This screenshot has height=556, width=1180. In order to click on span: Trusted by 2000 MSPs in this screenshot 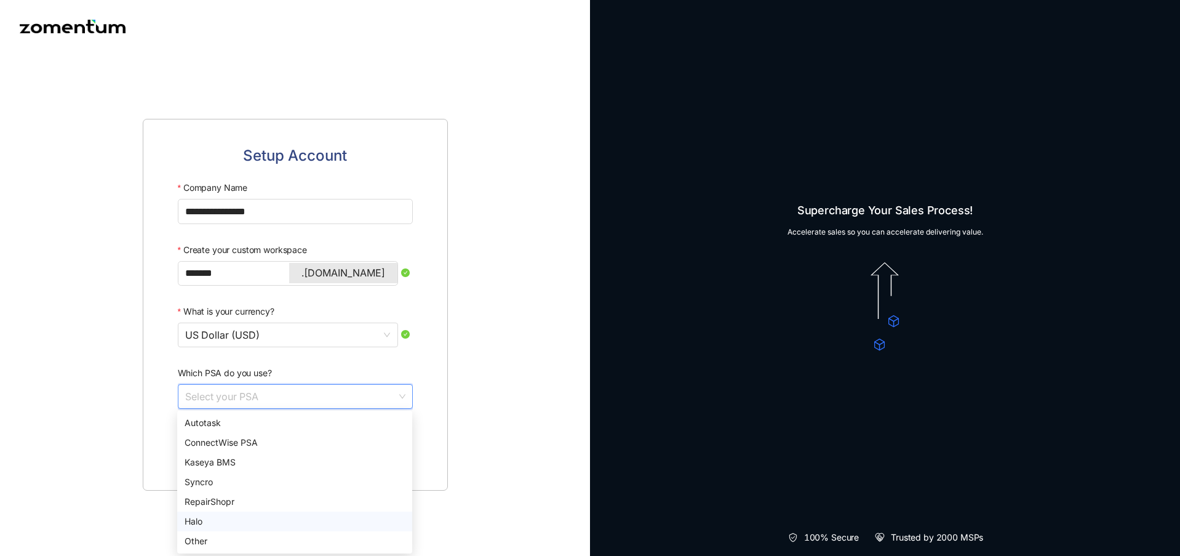, I will do `click(937, 537)`.